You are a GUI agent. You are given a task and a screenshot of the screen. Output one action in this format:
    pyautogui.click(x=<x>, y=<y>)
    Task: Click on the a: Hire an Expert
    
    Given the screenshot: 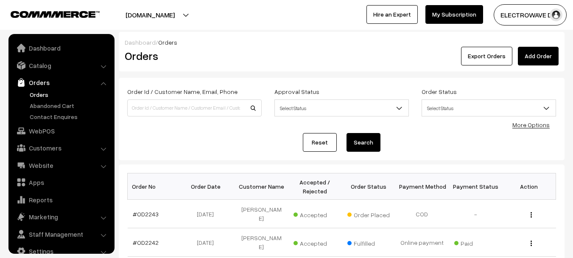 What is the action you would take?
    pyautogui.click(x=392, y=14)
    